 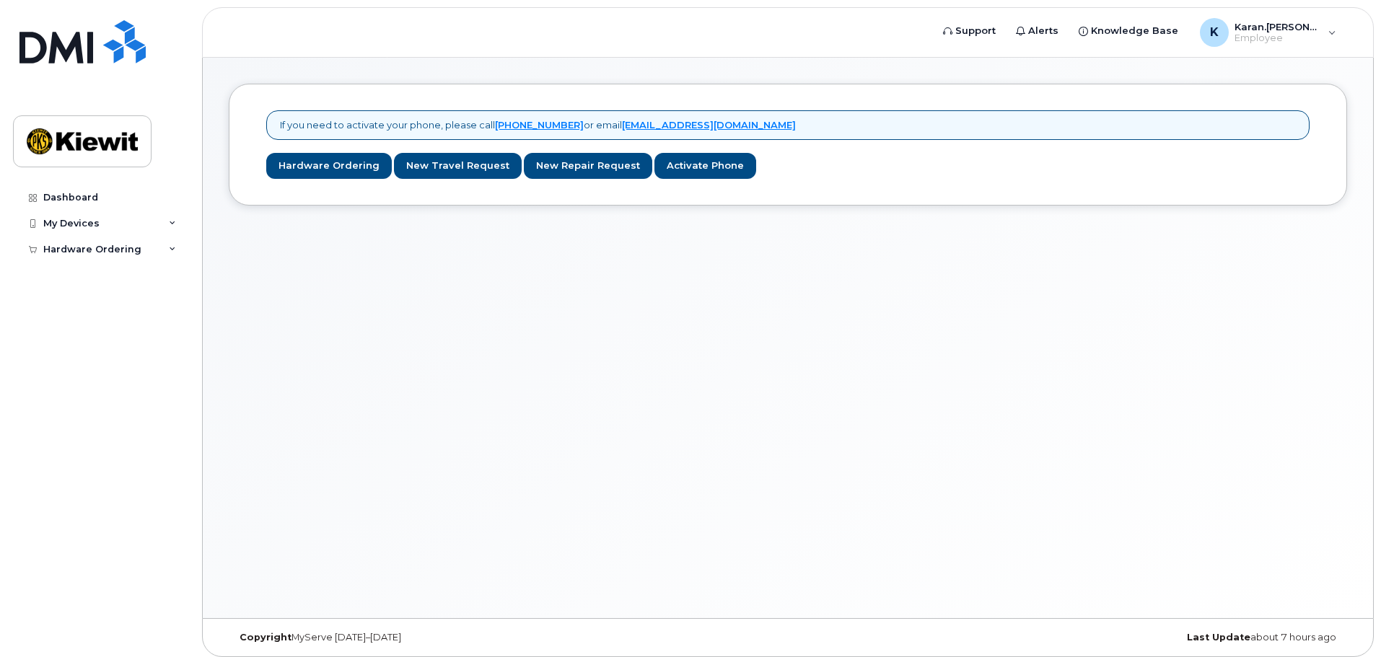 I want to click on strong: Copyright, so click(x=265, y=637).